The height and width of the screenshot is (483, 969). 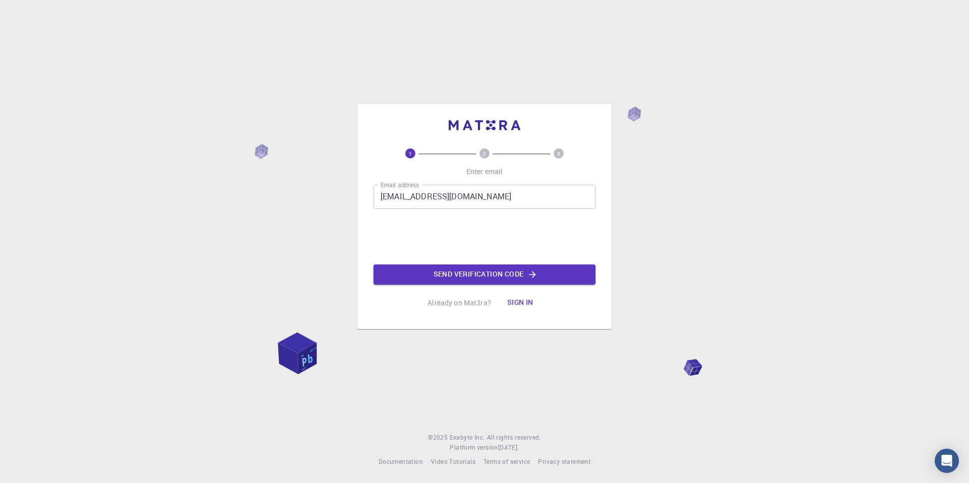 What do you see at coordinates (410, 153) in the screenshot?
I see `text: 1` at bounding box center [410, 153].